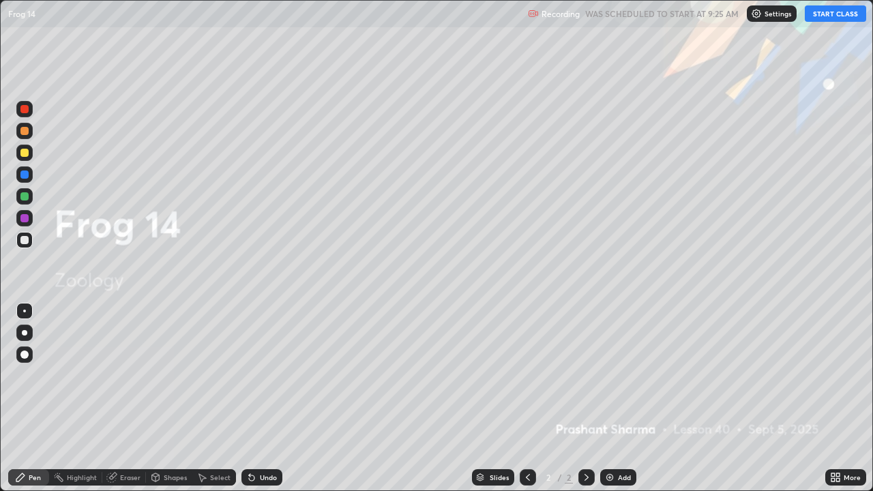 This screenshot has width=873, height=491. What do you see at coordinates (560, 14) in the screenshot?
I see `p: Recording` at bounding box center [560, 14].